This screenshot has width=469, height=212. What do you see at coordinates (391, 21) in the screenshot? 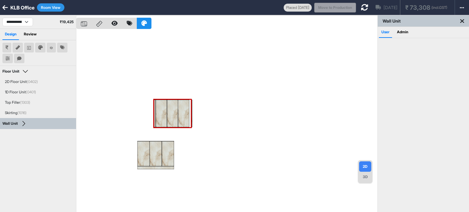
I see `p: Wall Unit` at bounding box center [391, 21].